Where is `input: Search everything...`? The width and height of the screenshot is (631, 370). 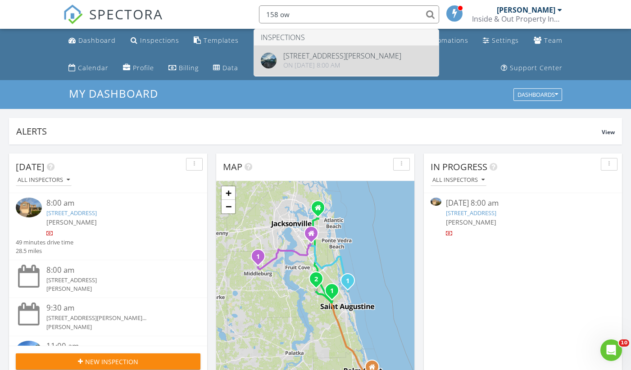
input: Search everything... is located at coordinates (349, 14).